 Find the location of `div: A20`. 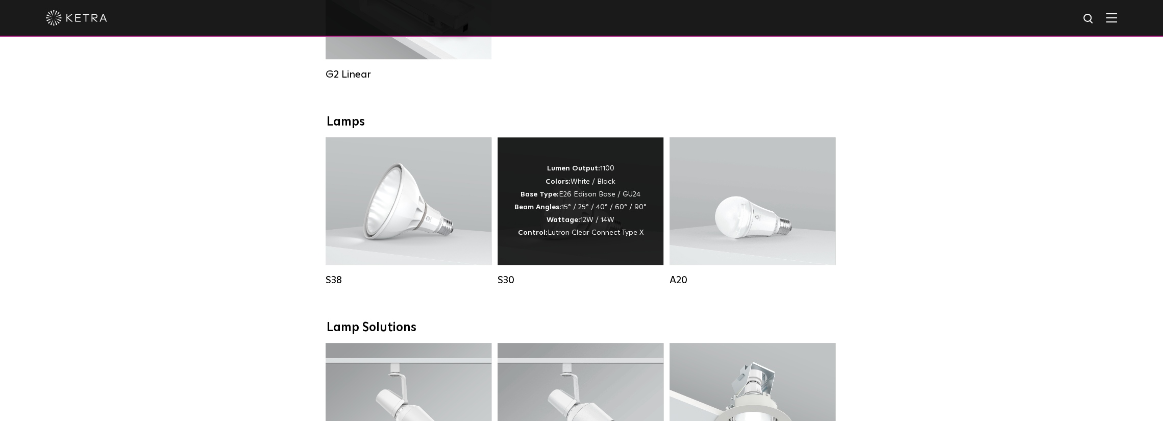

div: A20 is located at coordinates (752, 280).